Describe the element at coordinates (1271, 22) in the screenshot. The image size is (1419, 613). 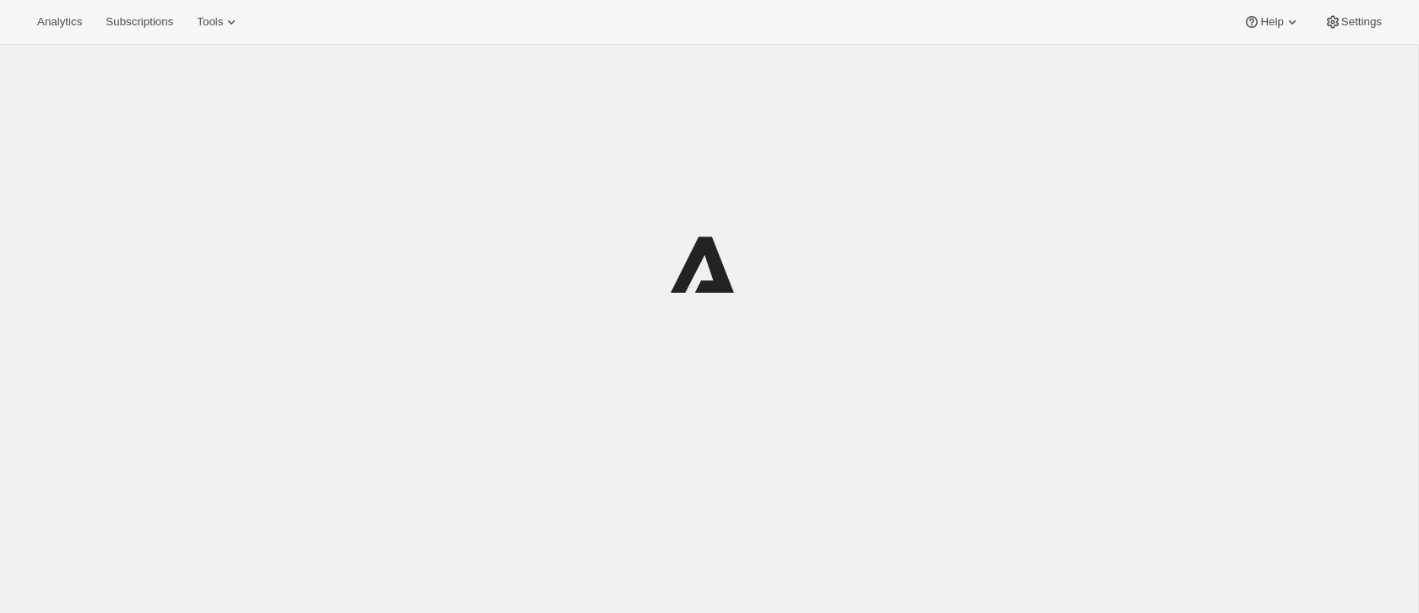
I see `button: Help` at that location.